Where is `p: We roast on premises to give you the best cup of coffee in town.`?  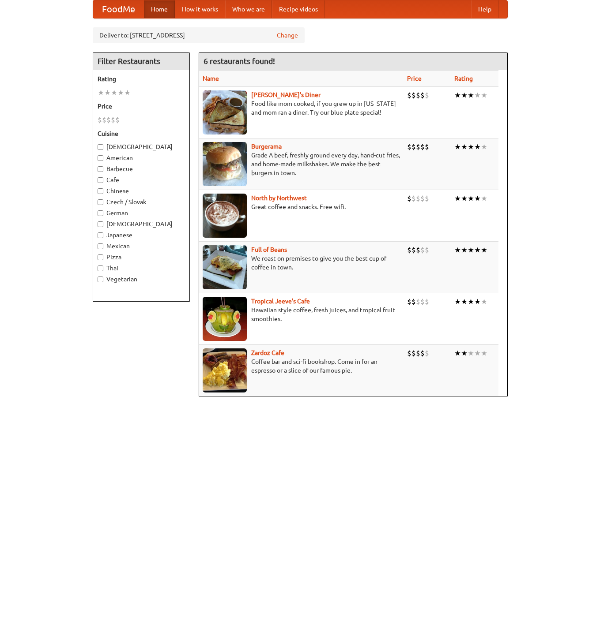 p: We roast on premises to give you the best cup of coffee in town. is located at coordinates (301, 263).